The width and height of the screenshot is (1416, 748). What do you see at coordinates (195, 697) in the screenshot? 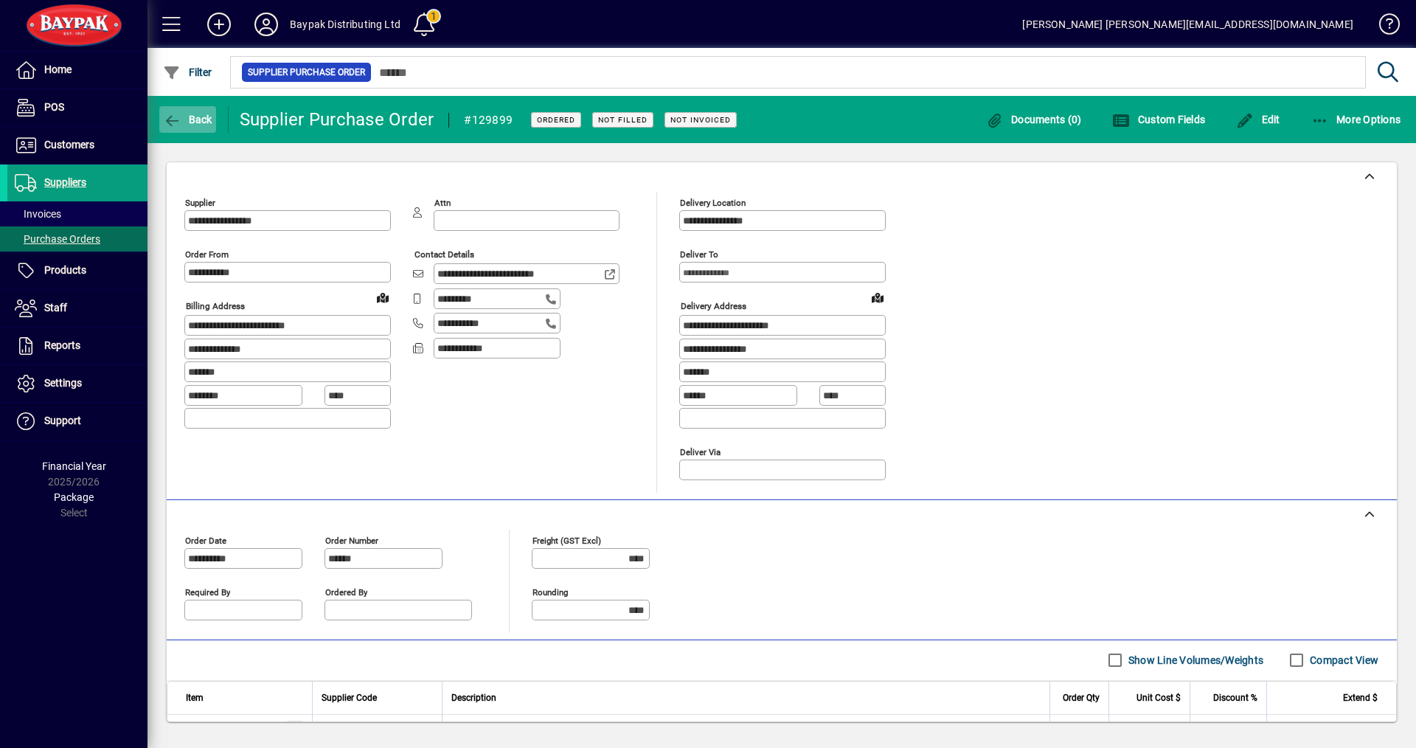
I see `span: Item` at bounding box center [195, 697].